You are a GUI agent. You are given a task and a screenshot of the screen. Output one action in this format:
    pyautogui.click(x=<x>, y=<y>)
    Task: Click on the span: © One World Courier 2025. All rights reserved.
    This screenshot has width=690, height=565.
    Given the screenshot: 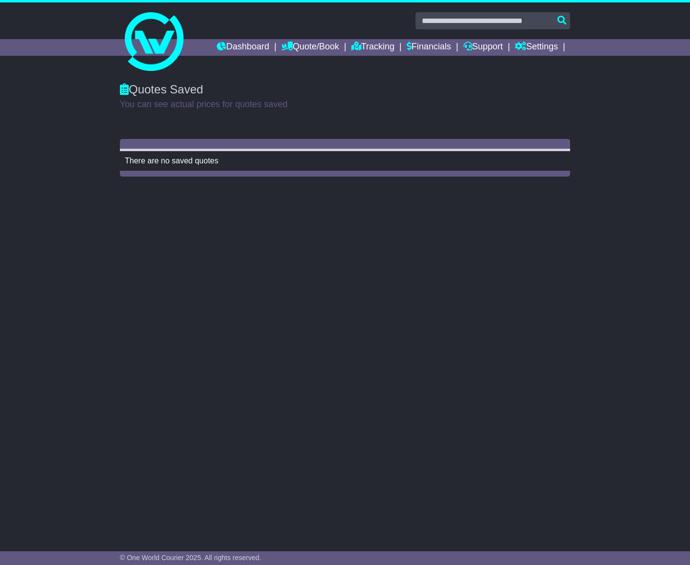 What is the action you would take?
    pyautogui.click(x=190, y=558)
    